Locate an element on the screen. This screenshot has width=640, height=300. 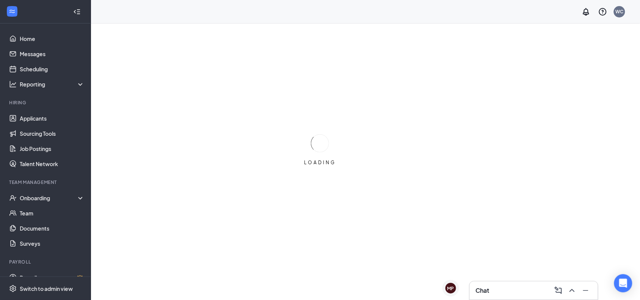
svg: WorkstreamLogo is located at coordinates (12, 11).